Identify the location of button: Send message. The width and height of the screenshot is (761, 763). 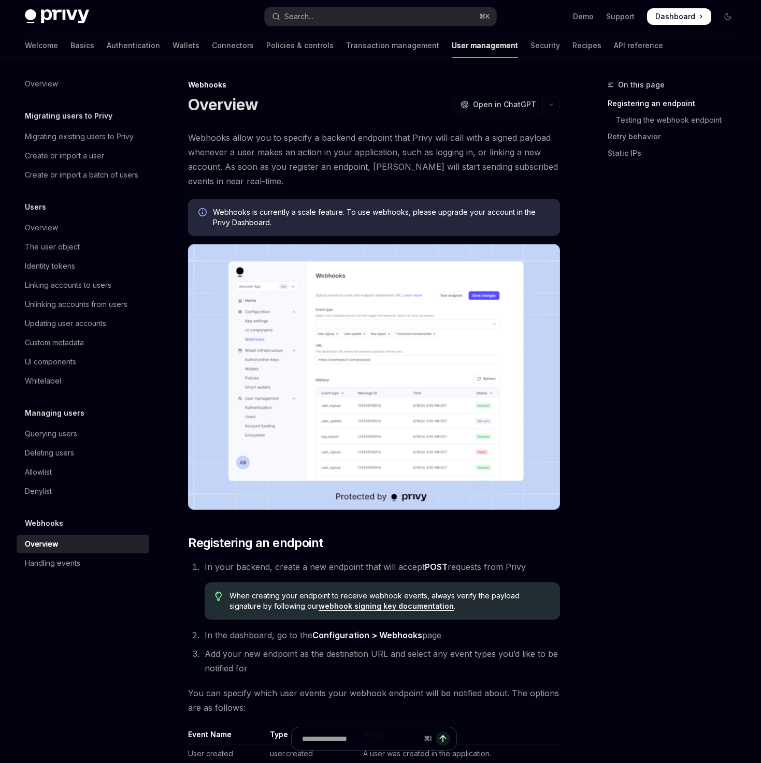
(443, 739).